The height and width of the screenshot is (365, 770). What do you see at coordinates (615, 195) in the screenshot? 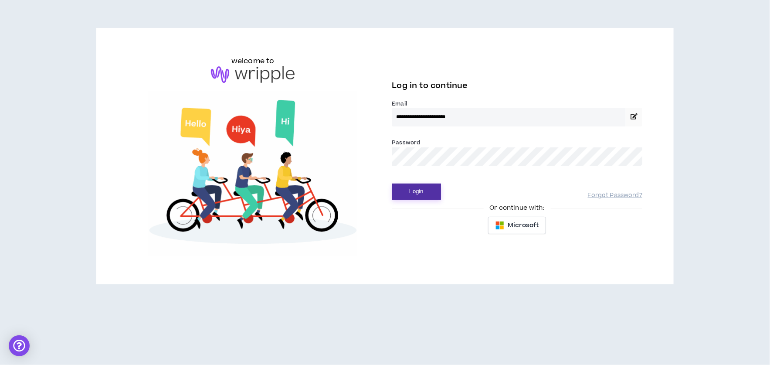
I see `a: Forgot Password?` at bounding box center [615, 195].